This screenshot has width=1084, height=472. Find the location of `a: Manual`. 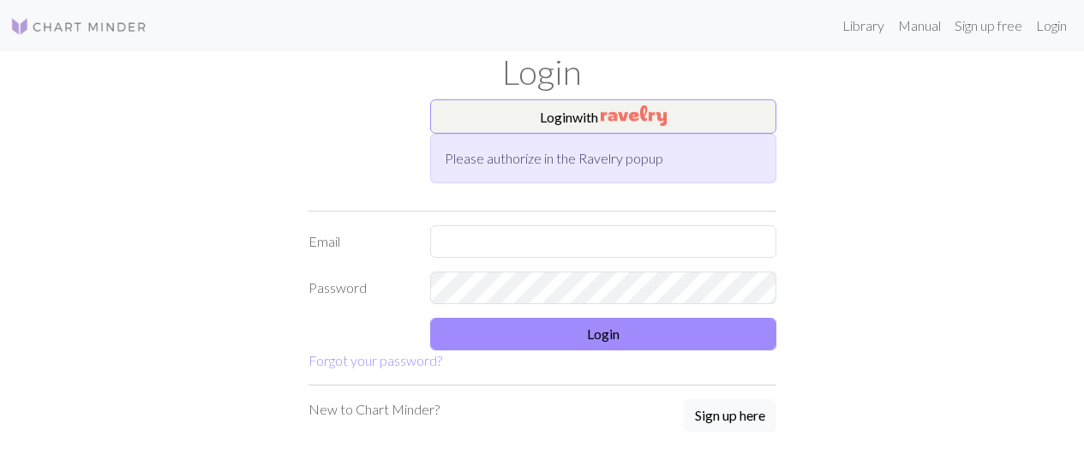

a: Manual is located at coordinates (919, 26).